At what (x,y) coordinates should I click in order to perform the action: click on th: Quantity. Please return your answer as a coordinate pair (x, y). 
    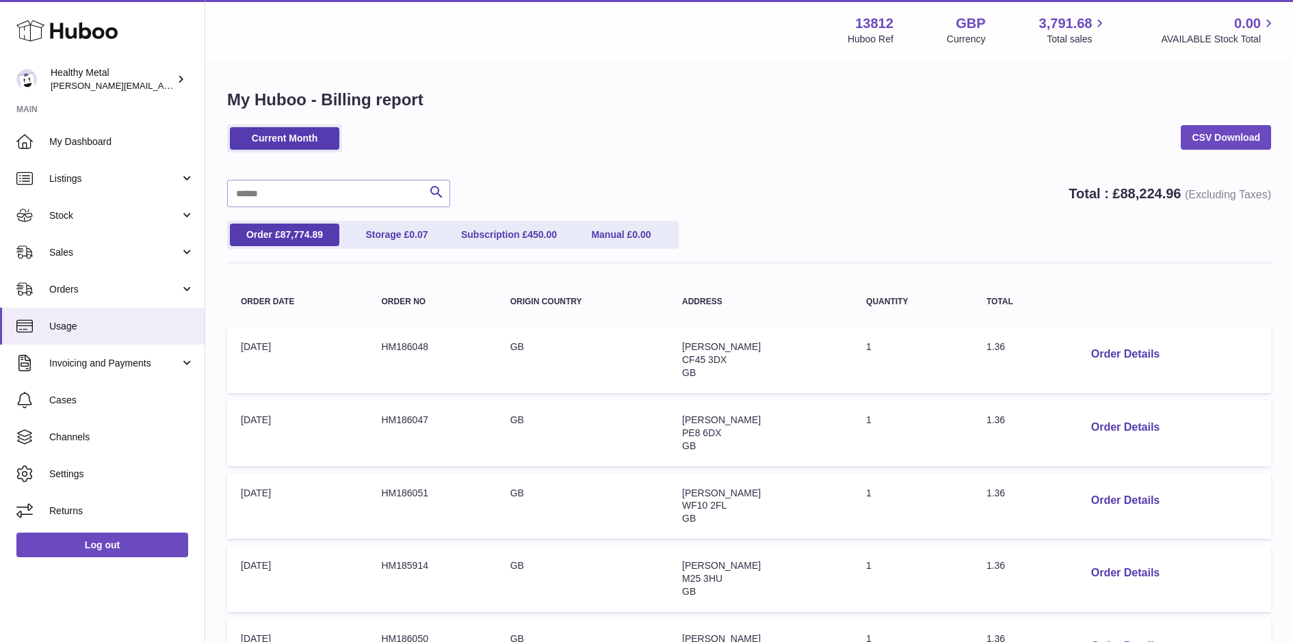
    Looking at the image, I should click on (913, 302).